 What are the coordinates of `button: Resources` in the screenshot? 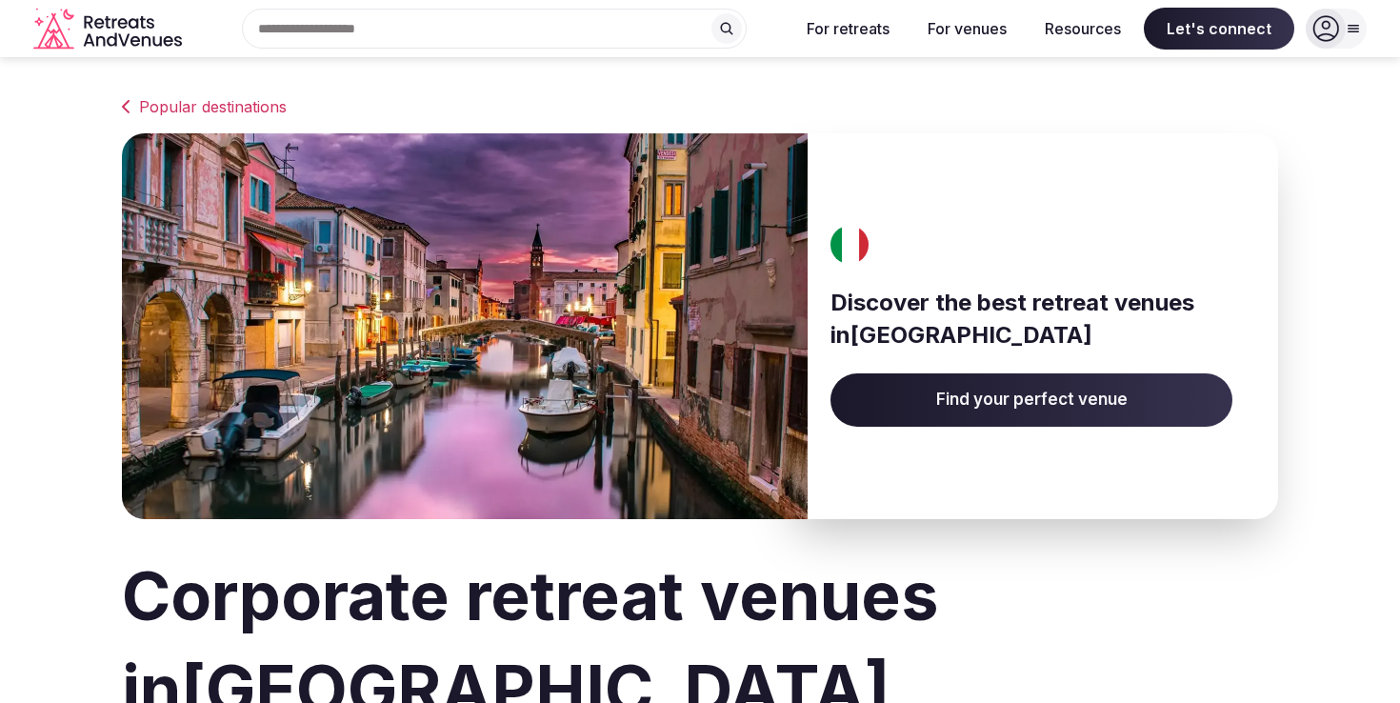 It's located at (1083, 29).